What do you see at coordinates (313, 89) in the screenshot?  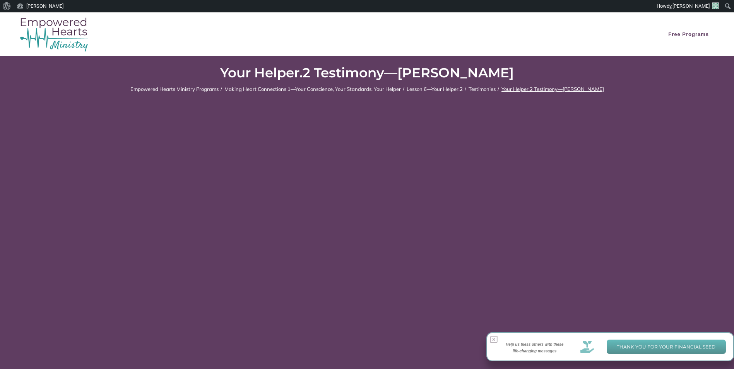 I see `a: Making Heart Connections 1—Your Conscience, Your Standards, Your Helper` at bounding box center [313, 89].